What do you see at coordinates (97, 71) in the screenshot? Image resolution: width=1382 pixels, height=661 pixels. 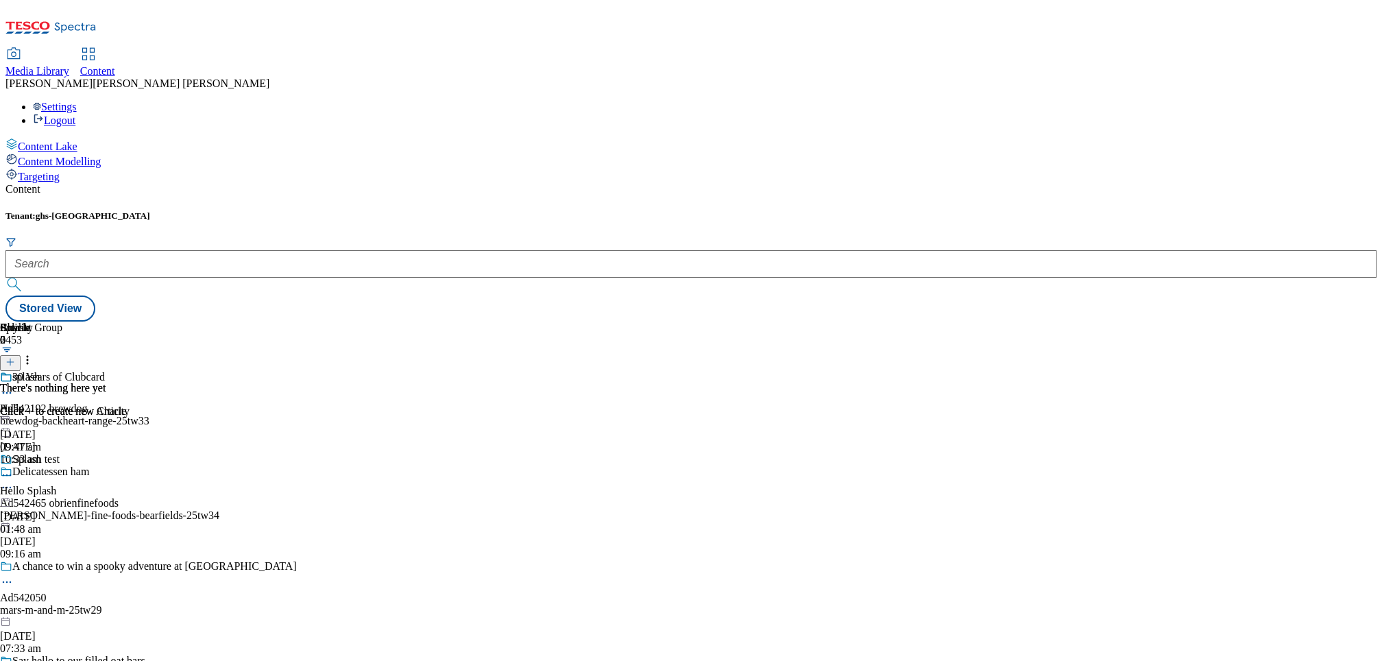 I see `span: Content` at bounding box center [97, 71].